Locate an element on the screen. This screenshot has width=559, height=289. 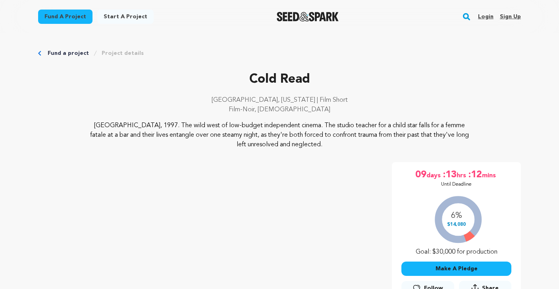
p: Cold Read is located at coordinates (280, 79).